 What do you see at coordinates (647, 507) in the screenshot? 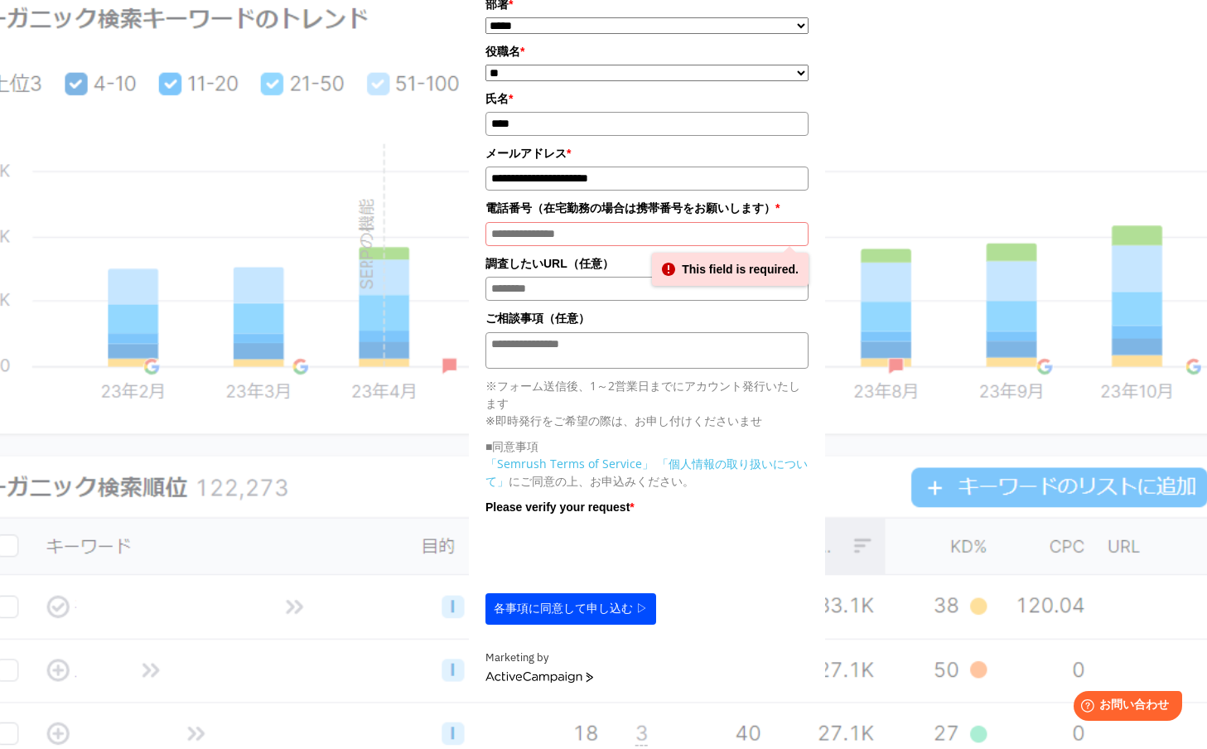
I see `label: Please verify your request` at bounding box center [647, 507].